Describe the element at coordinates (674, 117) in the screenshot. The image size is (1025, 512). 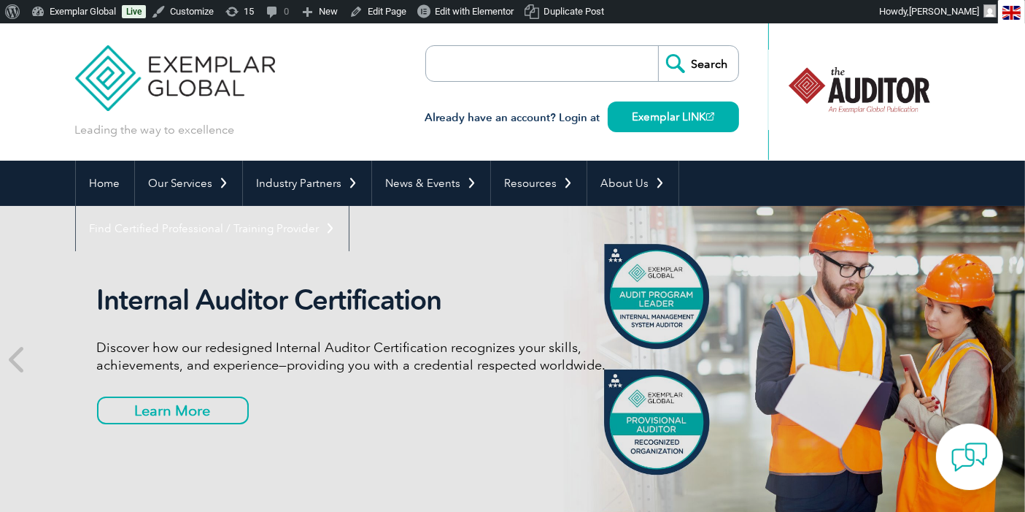
I see `a: Exemplar LINK` at that location.